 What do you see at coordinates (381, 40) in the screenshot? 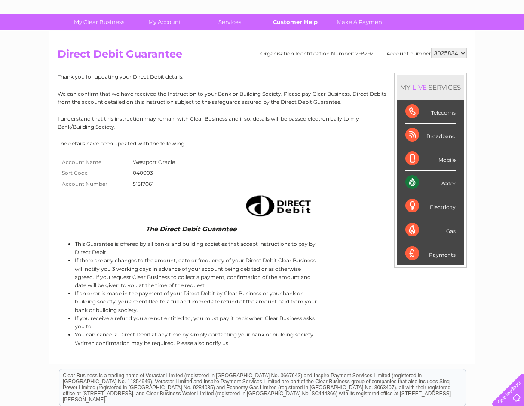
I see `a: Water` at bounding box center [381, 40].